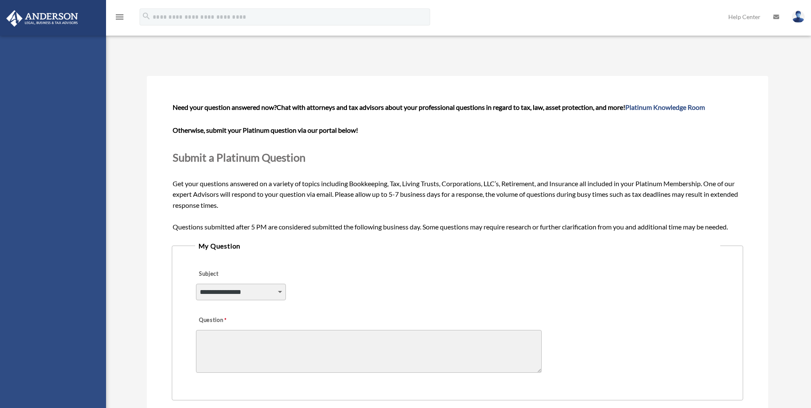 The image size is (811, 408). What do you see at coordinates (42, 18) in the screenshot?
I see `img: Anderson Advisors Platinum Portal` at bounding box center [42, 18].